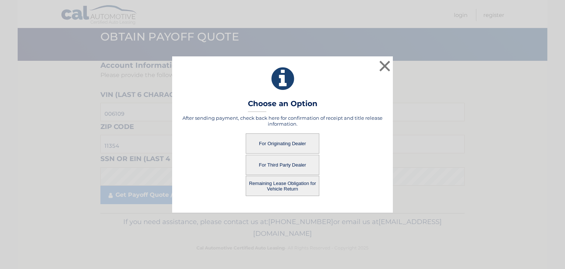 Image resolution: width=565 pixels, height=269 pixels. I want to click on button: For Third Party Dealer, so click(283, 165).